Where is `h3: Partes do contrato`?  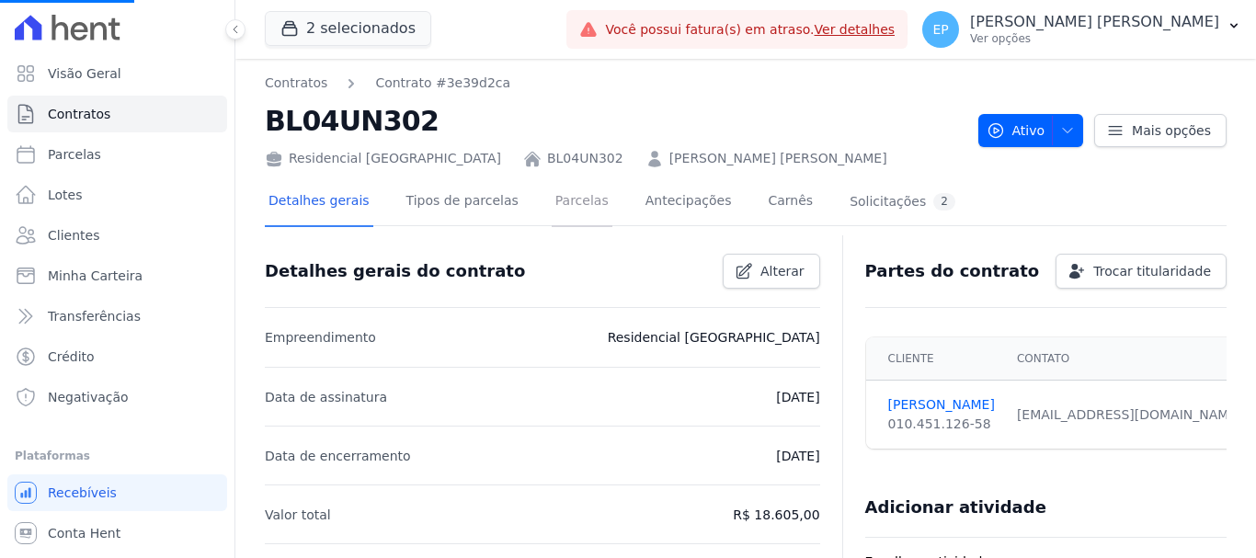
h3: Partes do contrato is located at coordinates (952, 271).